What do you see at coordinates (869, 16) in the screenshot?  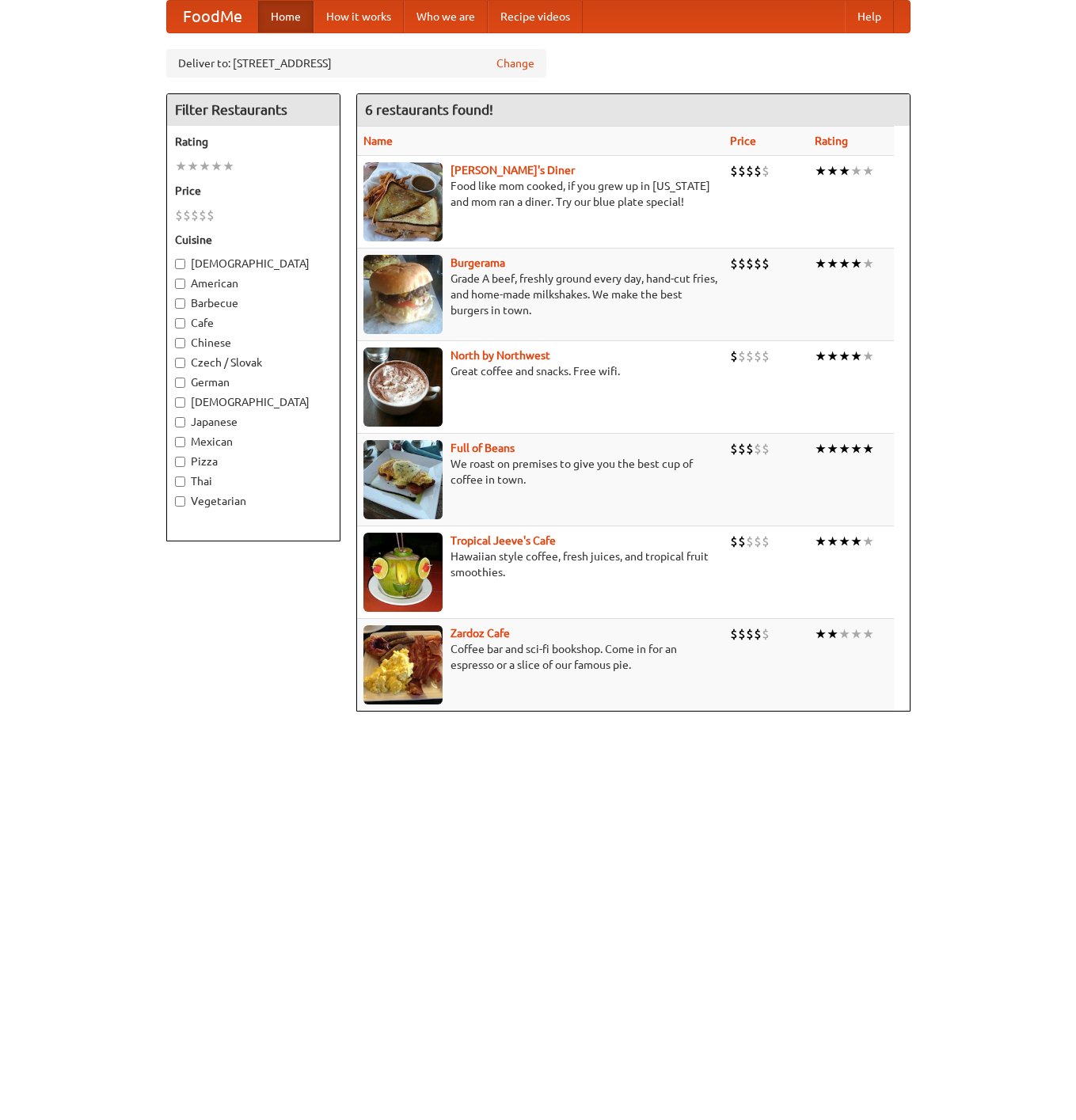 I see `a: Help` at bounding box center [869, 16].